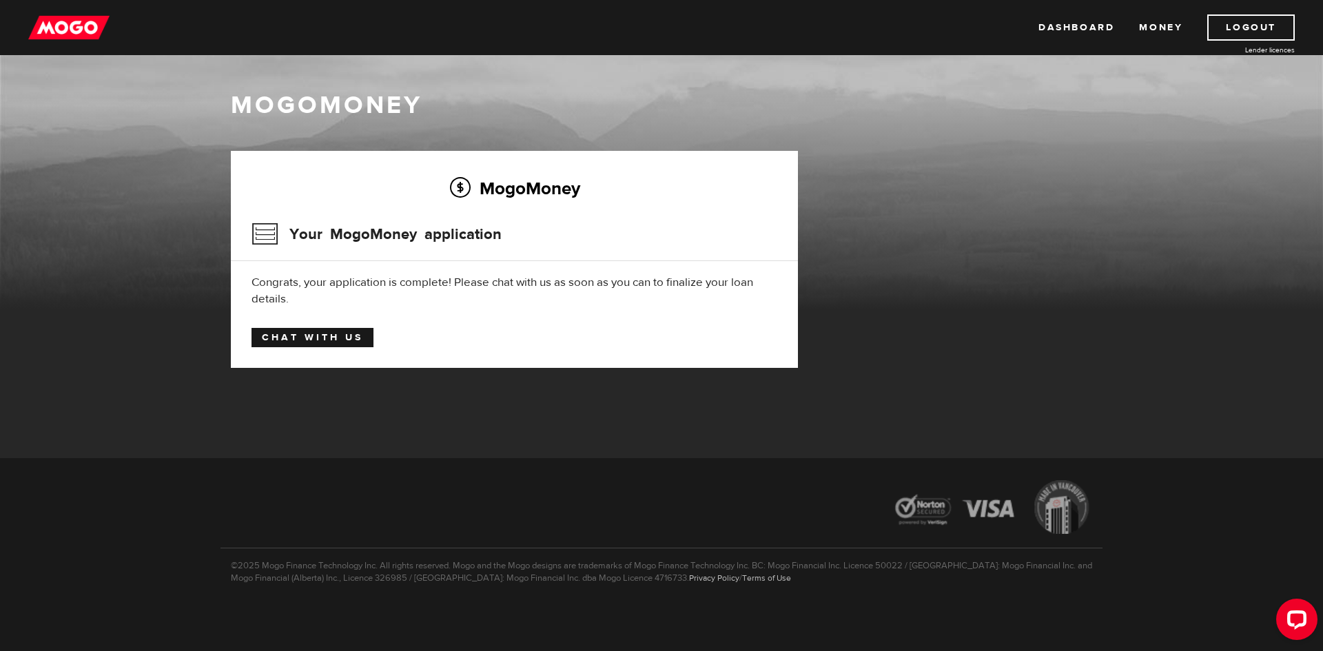 The width and height of the screenshot is (1323, 651). What do you see at coordinates (376, 234) in the screenshot?
I see `h3: Your MogoMoney application` at bounding box center [376, 234].